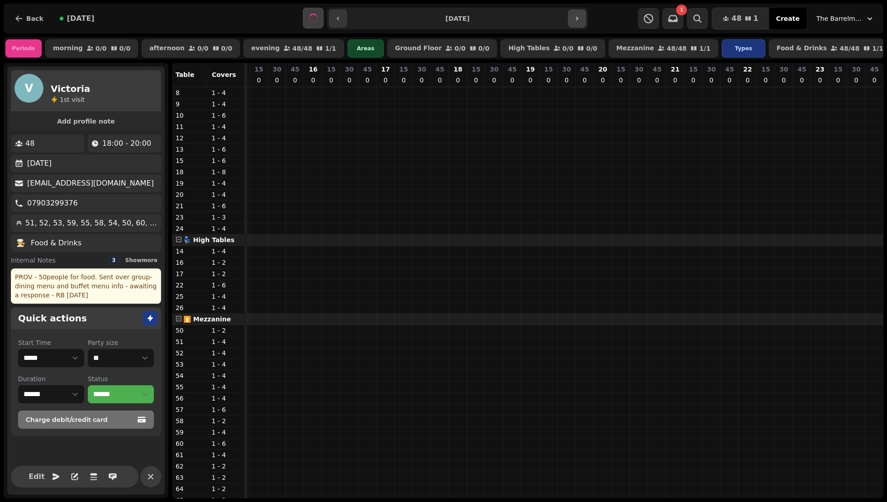  Describe the element at coordinates (528, 48) in the screenshot. I see `p: High Tables` at that location.